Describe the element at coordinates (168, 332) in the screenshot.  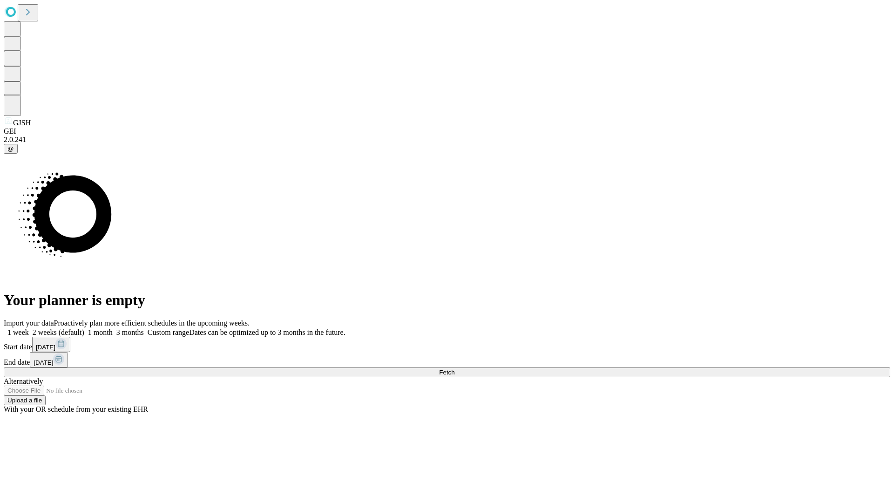
I see `span: Custom range` at that location.